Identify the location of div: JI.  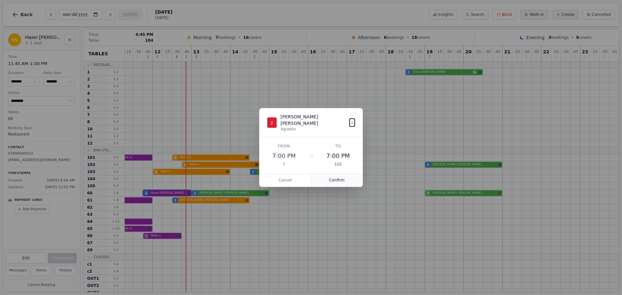
(272, 123).